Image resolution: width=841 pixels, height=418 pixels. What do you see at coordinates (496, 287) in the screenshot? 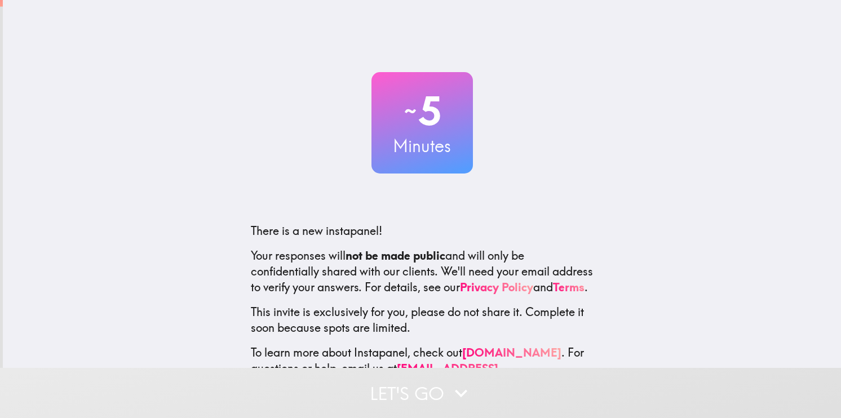
I see `a: Privacy Policy` at bounding box center [496, 287].